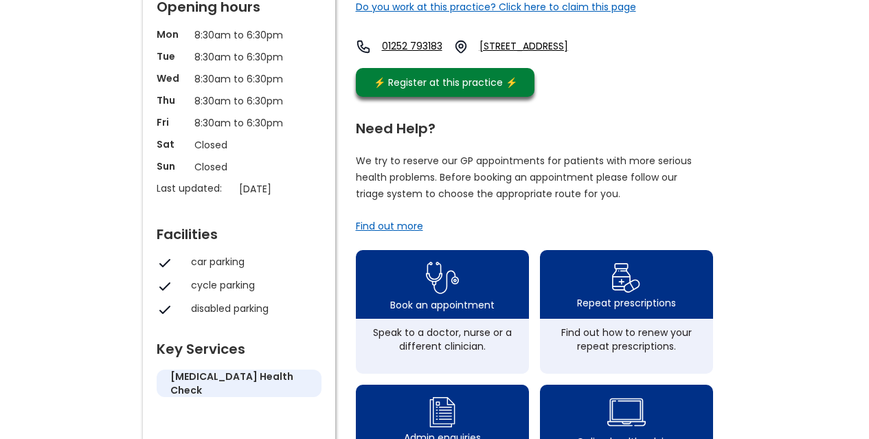 The height and width of the screenshot is (439, 869). Describe the element at coordinates (461, 47) in the screenshot. I see `img: practice location icon` at that location.